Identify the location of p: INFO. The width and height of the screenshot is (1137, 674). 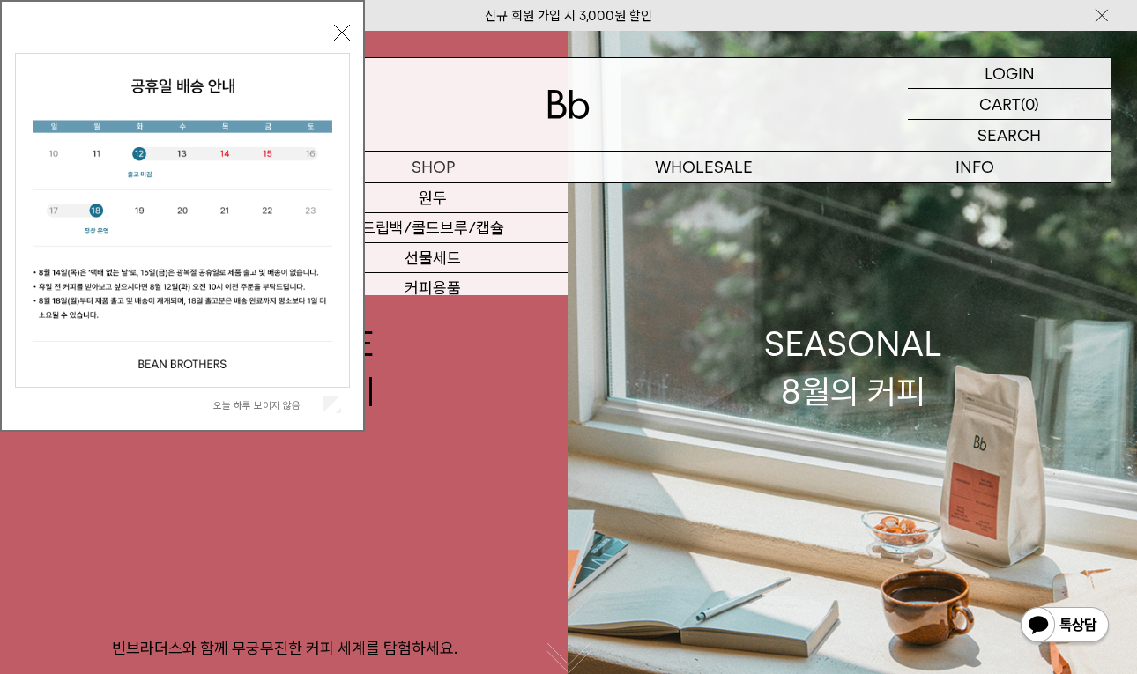
(976, 167).